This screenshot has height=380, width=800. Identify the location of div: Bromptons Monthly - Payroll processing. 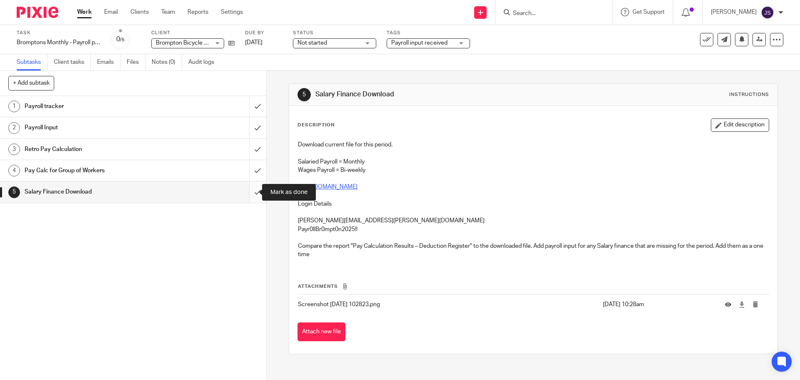
(58, 43).